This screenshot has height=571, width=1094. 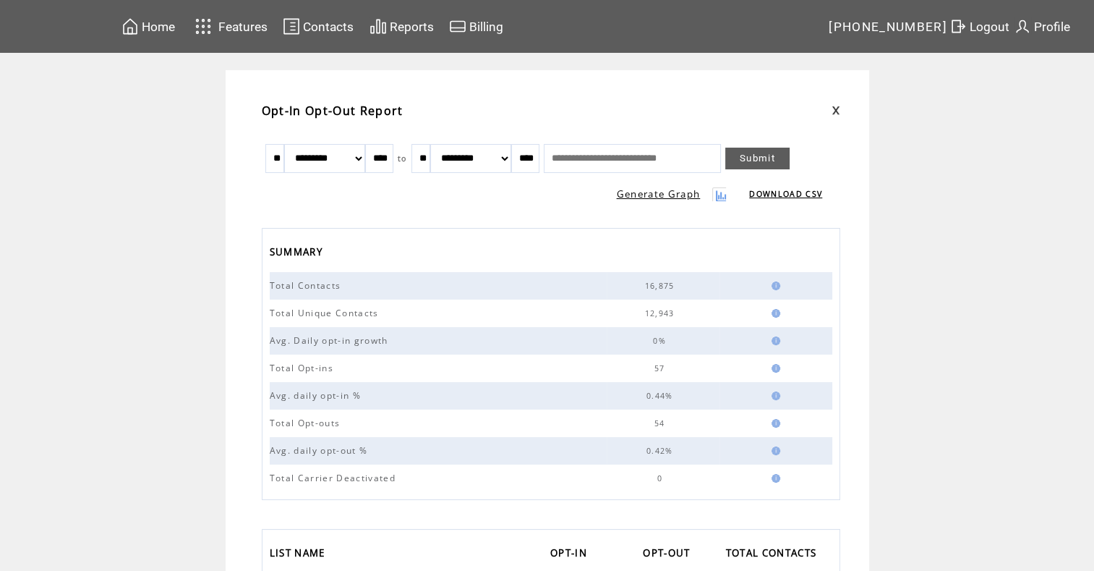 I want to click on span: OPT-OUT, so click(x=668, y=554).